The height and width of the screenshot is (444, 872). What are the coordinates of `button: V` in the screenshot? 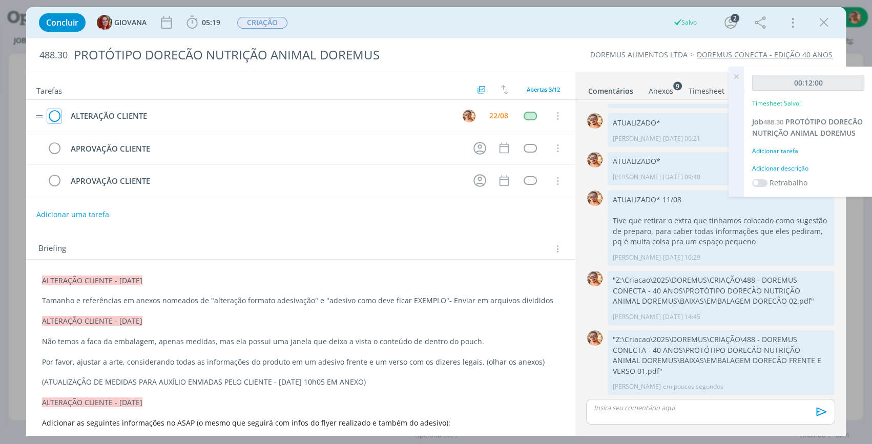 It's located at (469, 116).